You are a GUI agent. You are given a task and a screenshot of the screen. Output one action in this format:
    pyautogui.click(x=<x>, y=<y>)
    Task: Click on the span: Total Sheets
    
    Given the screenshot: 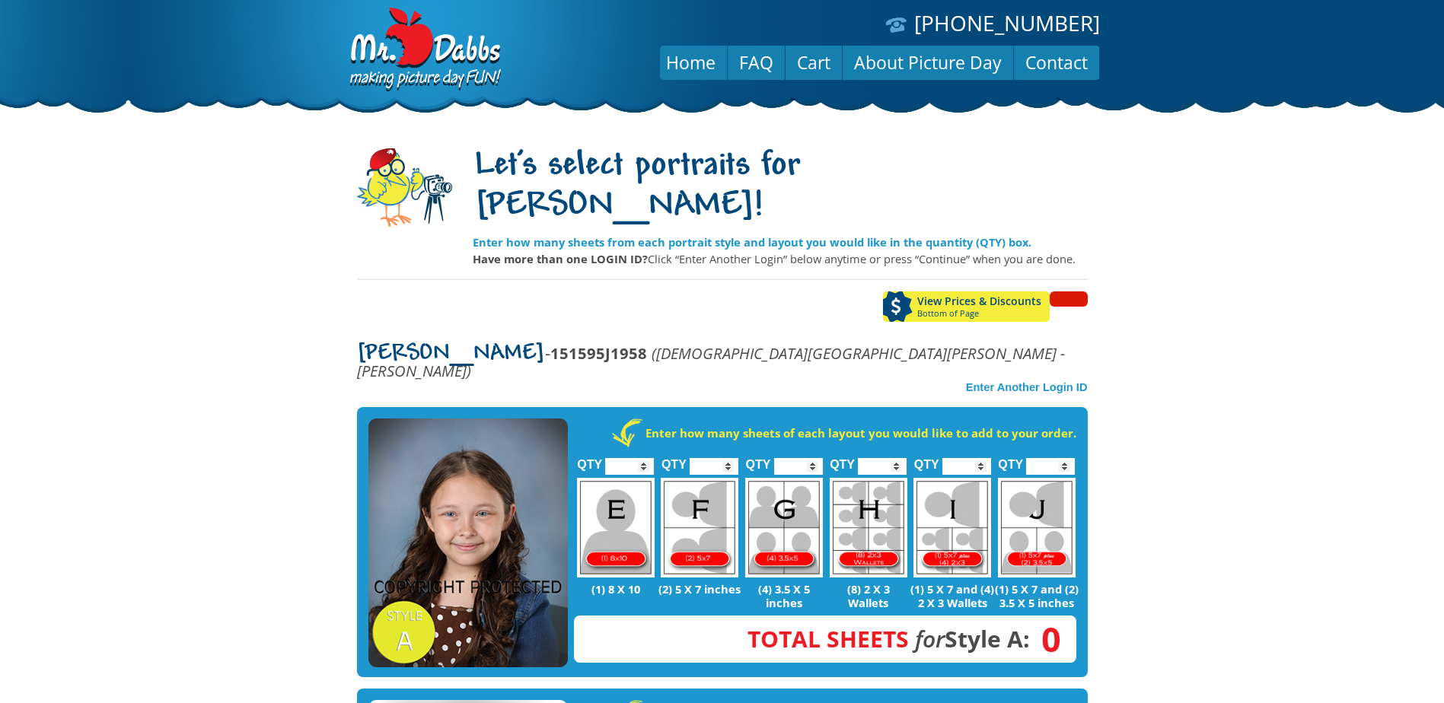 What is the action you would take?
    pyautogui.click(x=828, y=639)
    